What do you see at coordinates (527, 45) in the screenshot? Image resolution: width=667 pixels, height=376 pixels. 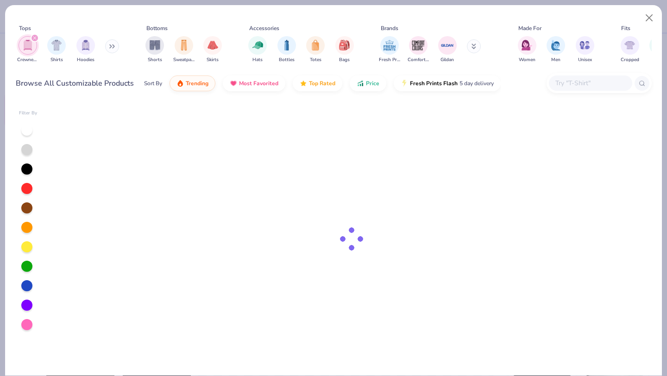 I see `img: Women Image` at bounding box center [527, 45].